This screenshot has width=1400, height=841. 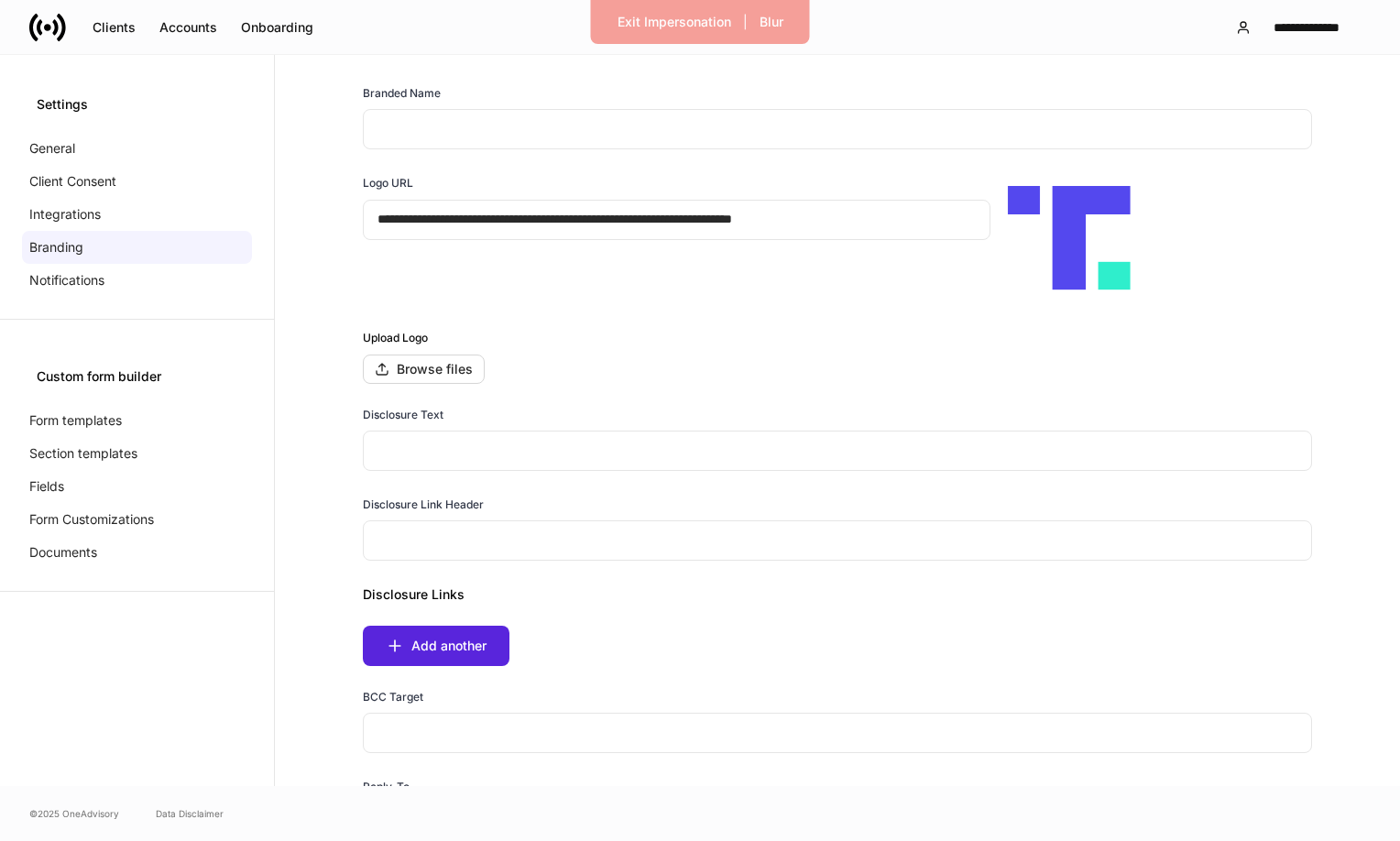 What do you see at coordinates (188, 27) in the screenshot?
I see `button: Accounts` at bounding box center [188, 27].